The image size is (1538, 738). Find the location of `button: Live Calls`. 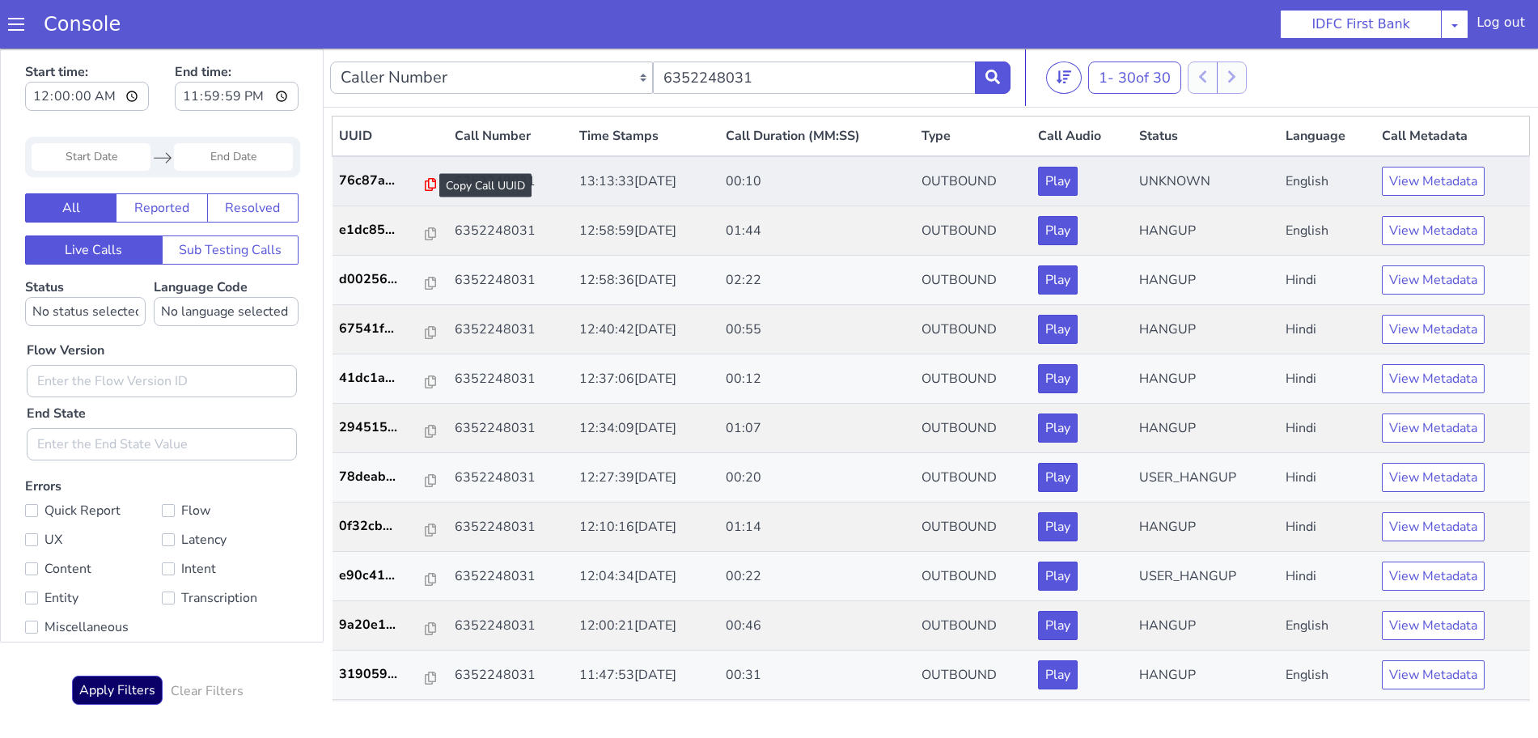

button: Live Calls is located at coordinates (94, 201).